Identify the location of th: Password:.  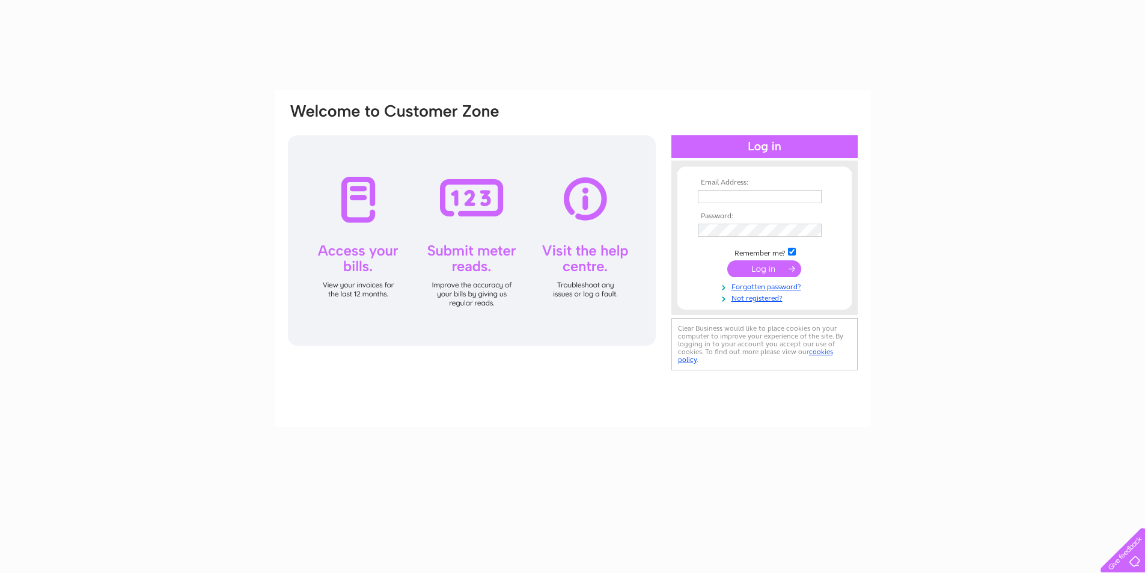
(764, 216).